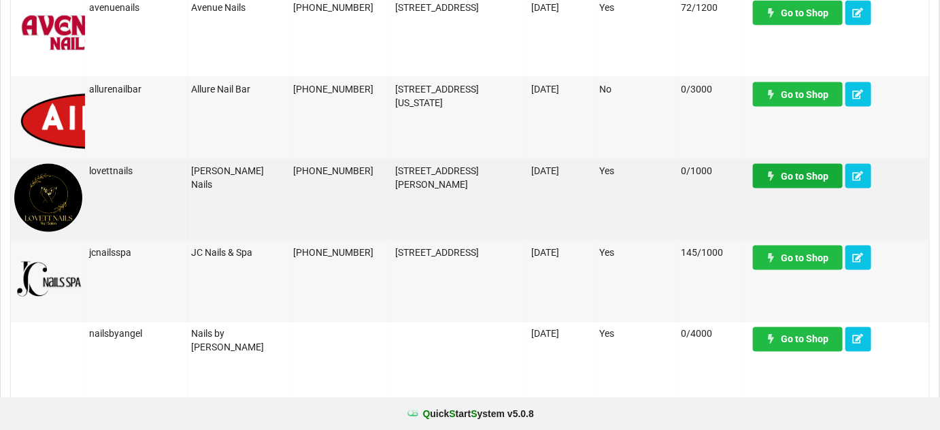 The height and width of the screenshot is (430, 940). What do you see at coordinates (136, 252) in the screenshot?
I see `div: jcnailsspa` at bounding box center [136, 252].